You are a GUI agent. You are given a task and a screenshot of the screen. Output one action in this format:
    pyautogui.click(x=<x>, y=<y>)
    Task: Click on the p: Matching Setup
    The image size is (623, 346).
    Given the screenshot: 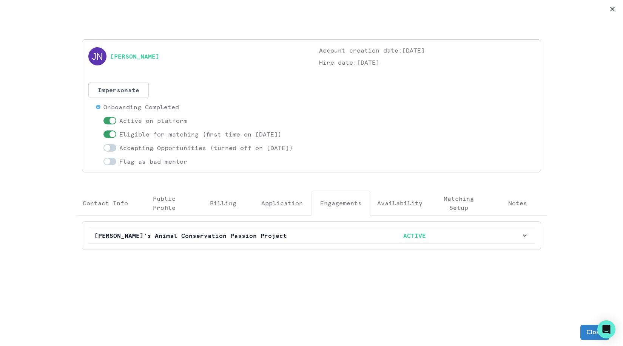 What is the action you would take?
    pyautogui.click(x=459, y=203)
    